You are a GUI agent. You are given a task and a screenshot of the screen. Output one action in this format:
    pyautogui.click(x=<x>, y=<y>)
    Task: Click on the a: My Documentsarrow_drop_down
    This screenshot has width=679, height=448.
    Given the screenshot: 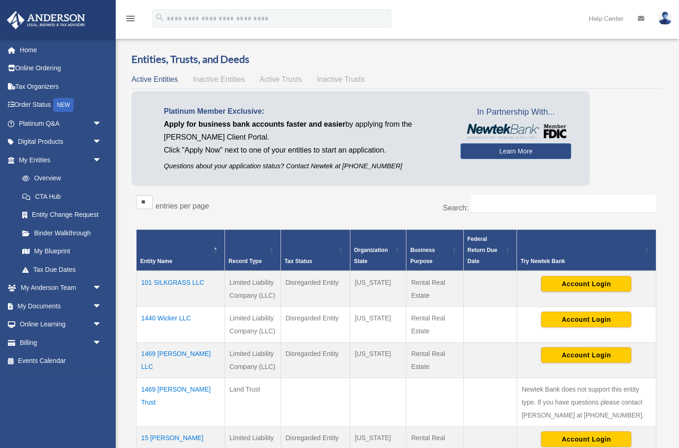 What is the action you would take?
    pyautogui.click(x=61, y=306)
    